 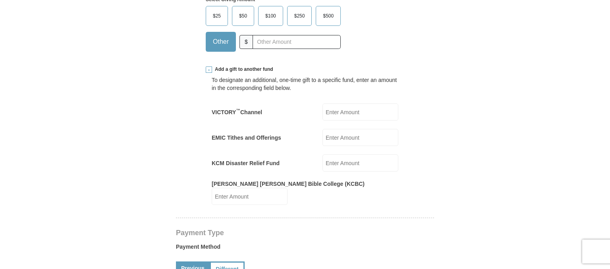 I want to click on h4: Payment Type, so click(x=305, y=232).